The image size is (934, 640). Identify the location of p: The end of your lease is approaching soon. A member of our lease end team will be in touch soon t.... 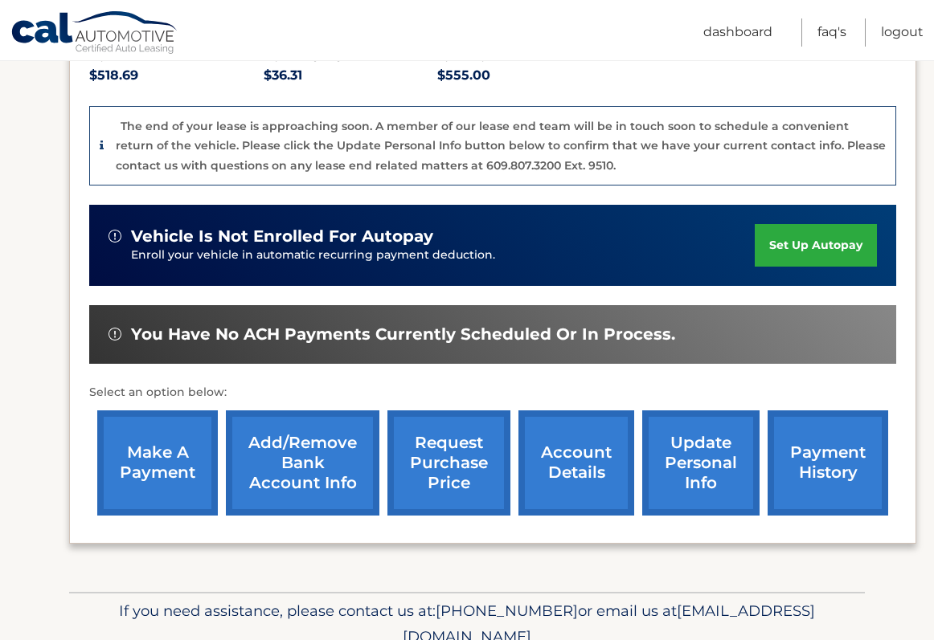
(501, 145).